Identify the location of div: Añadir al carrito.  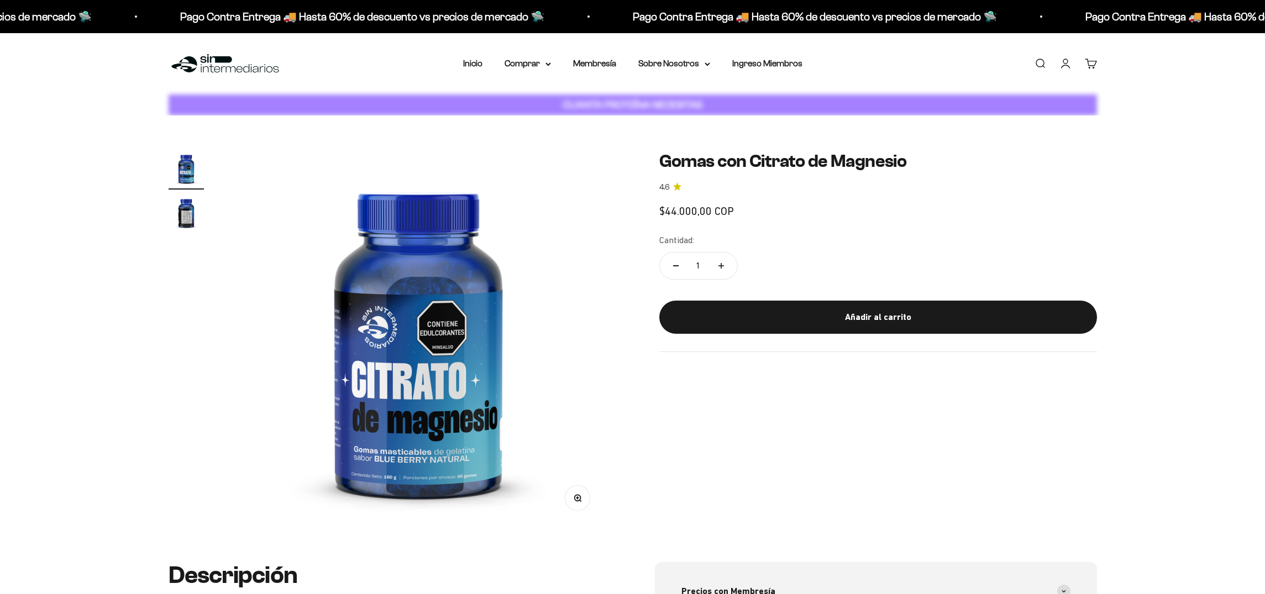
(878, 317).